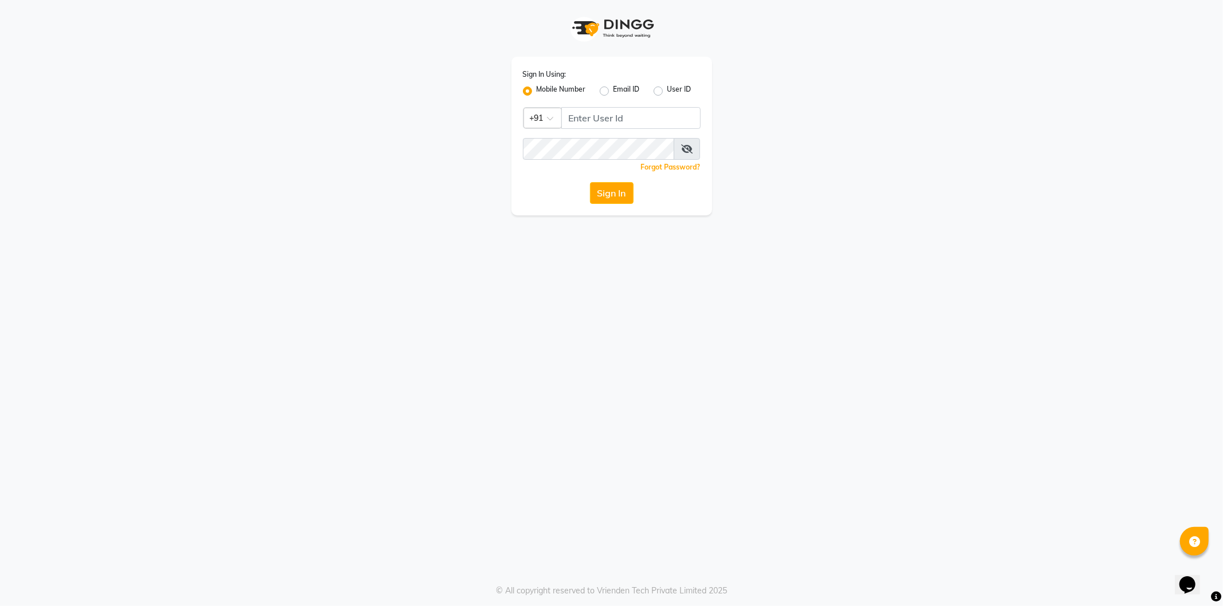 The width and height of the screenshot is (1223, 606). Describe the element at coordinates (627, 91) in the screenshot. I see `label: Email ID` at that location.